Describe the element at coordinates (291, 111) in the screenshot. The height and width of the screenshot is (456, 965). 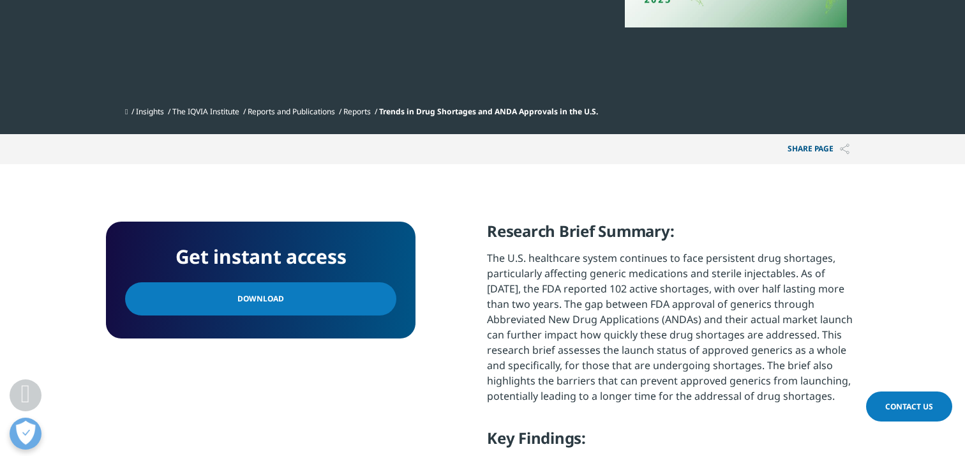
I see `a: Reports and Publications` at that location.